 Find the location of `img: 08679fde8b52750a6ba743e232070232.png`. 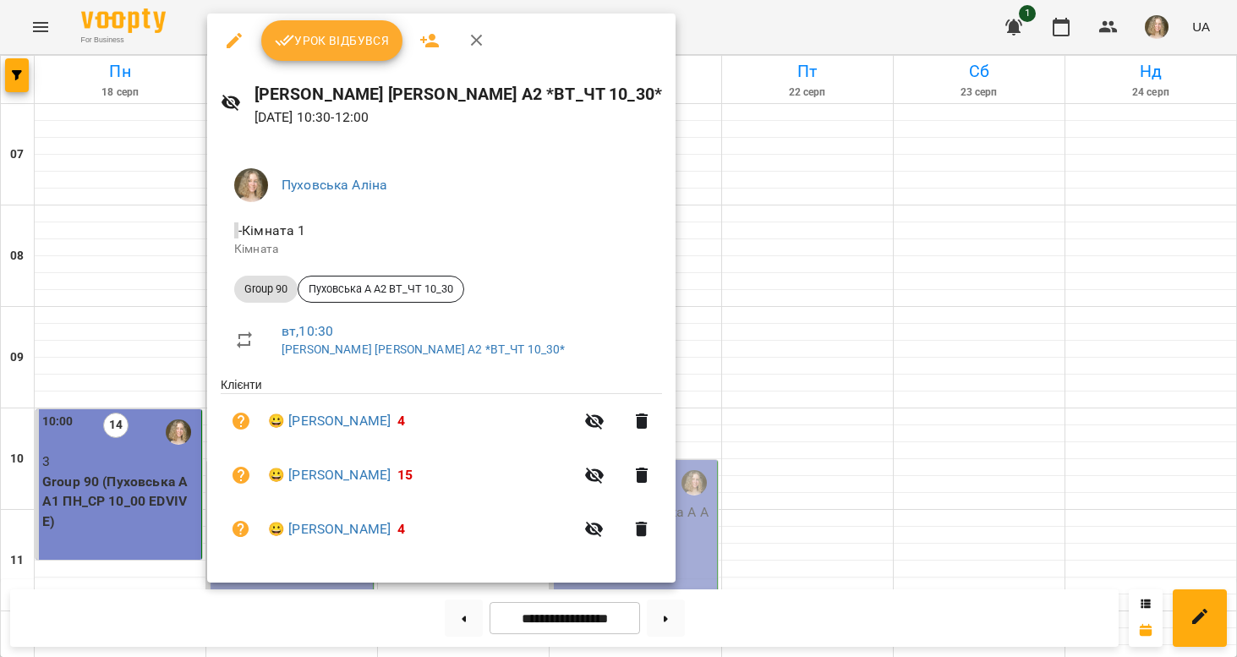

img: 08679fde8b52750a6ba743e232070232.png is located at coordinates (251, 185).